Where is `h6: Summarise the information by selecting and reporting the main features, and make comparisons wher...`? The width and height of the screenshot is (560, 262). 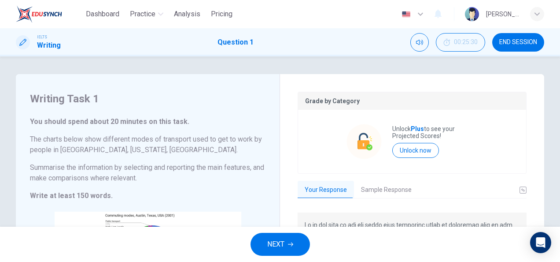 h6: Summarise the information by selecting and reporting the main features, and make comparisons wher... is located at coordinates (148, 173).